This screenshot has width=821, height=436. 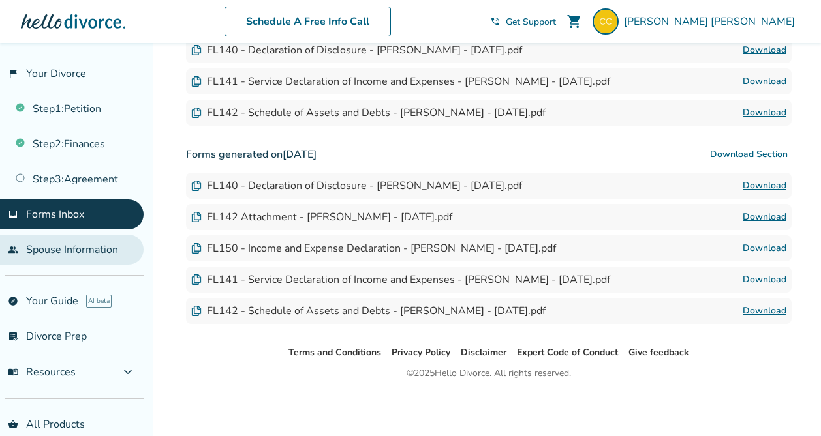 I want to click on li: Disclaimer, so click(x=483, y=353).